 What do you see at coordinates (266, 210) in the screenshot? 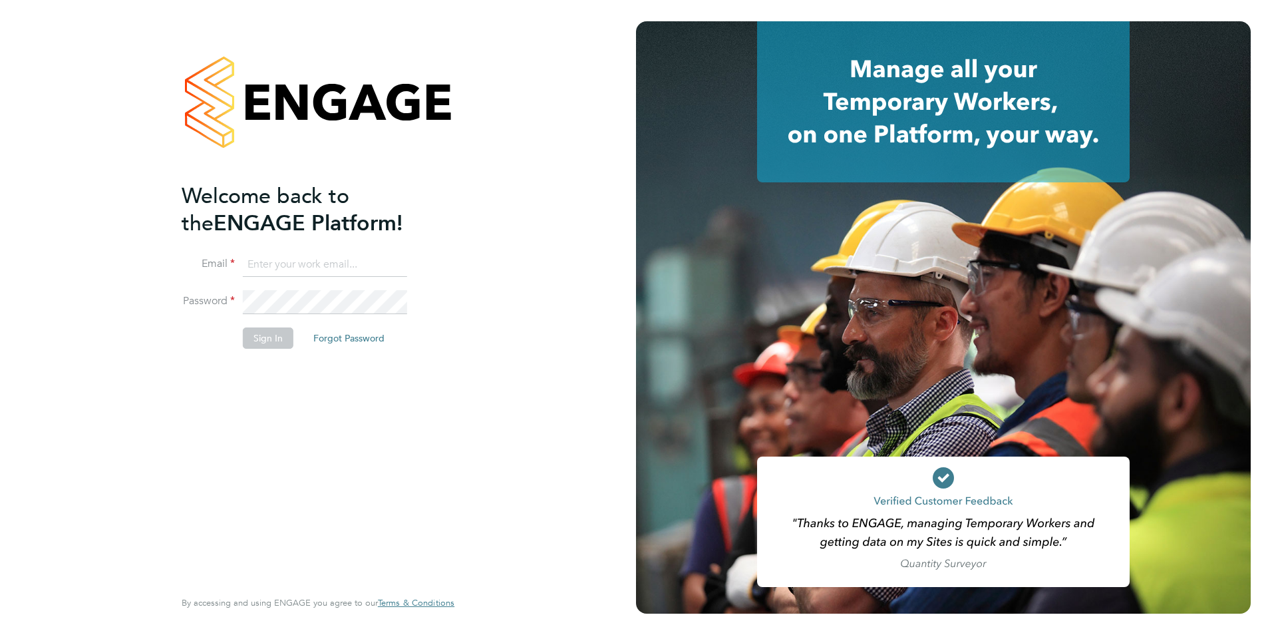
I see `span: Welcome back to the` at bounding box center [266, 210].